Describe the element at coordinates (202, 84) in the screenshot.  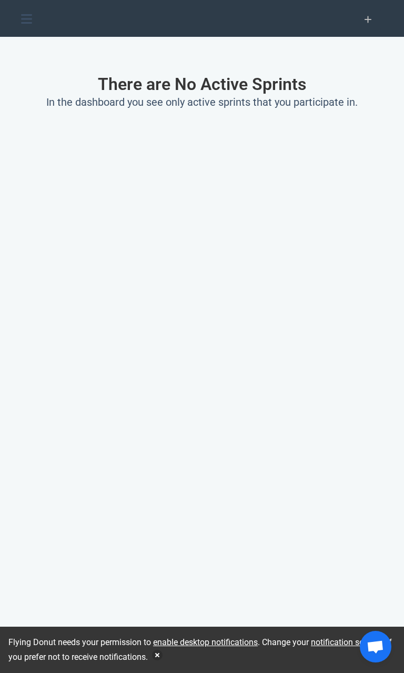
I see `h1: There are No Active Sprints` at that location.